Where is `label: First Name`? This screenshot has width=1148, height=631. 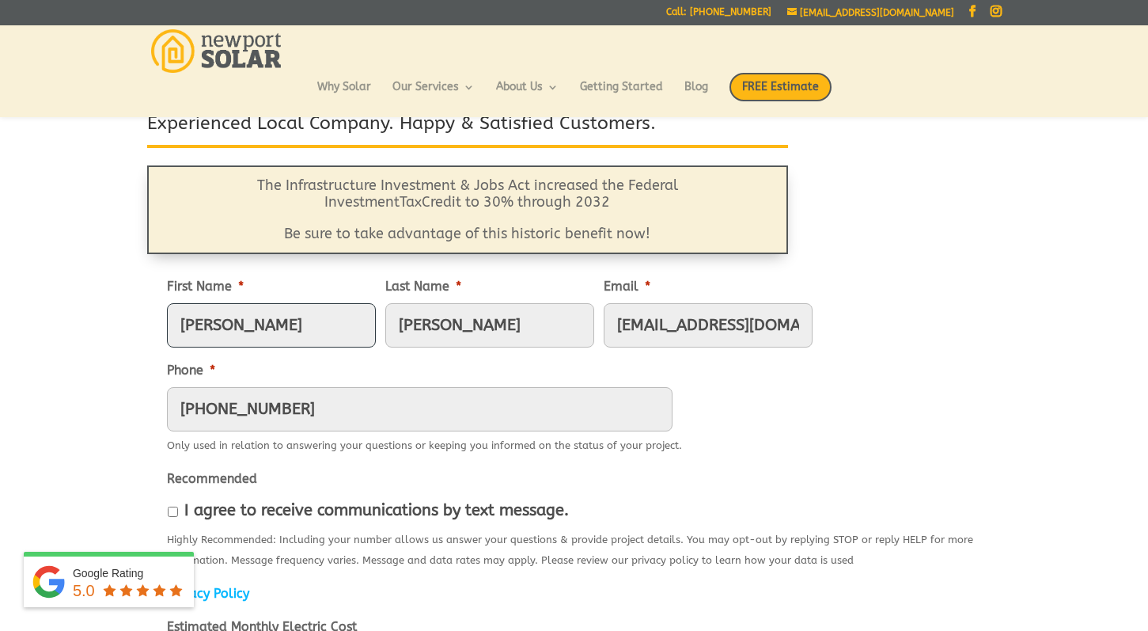
label: First Name is located at coordinates (205, 286).